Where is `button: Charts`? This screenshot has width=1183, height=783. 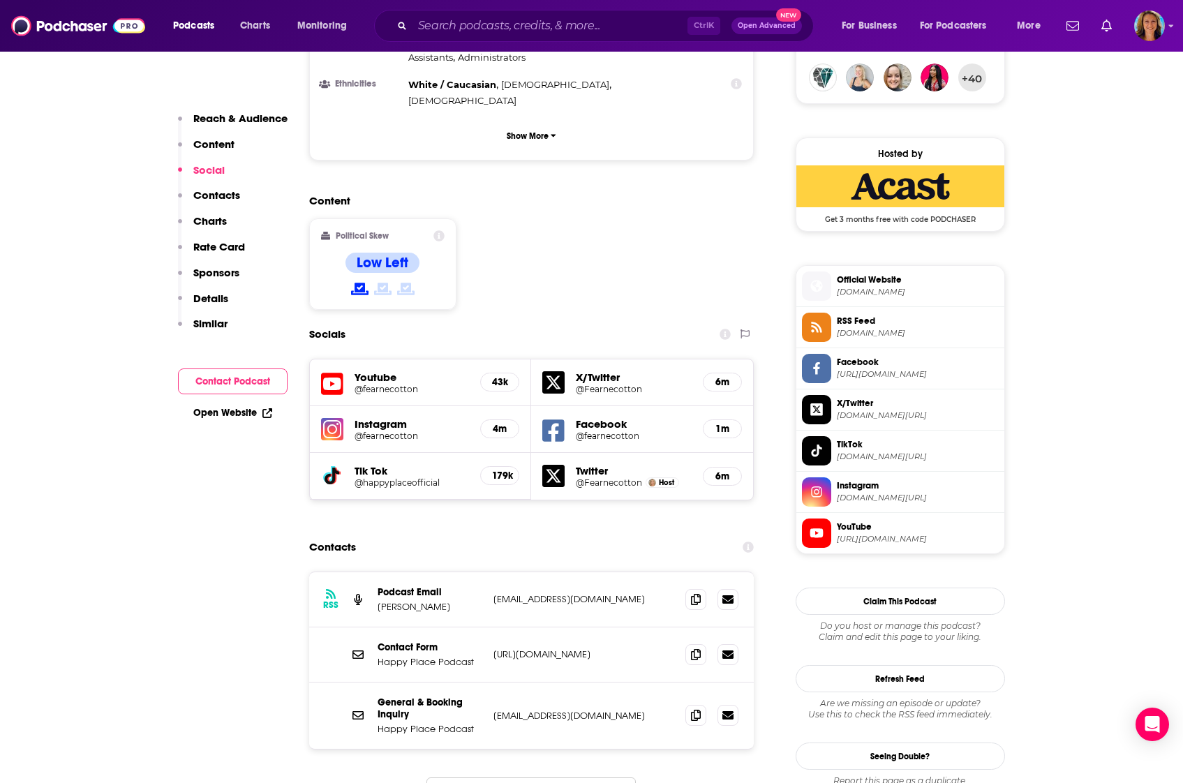
button: Charts is located at coordinates (202, 227).